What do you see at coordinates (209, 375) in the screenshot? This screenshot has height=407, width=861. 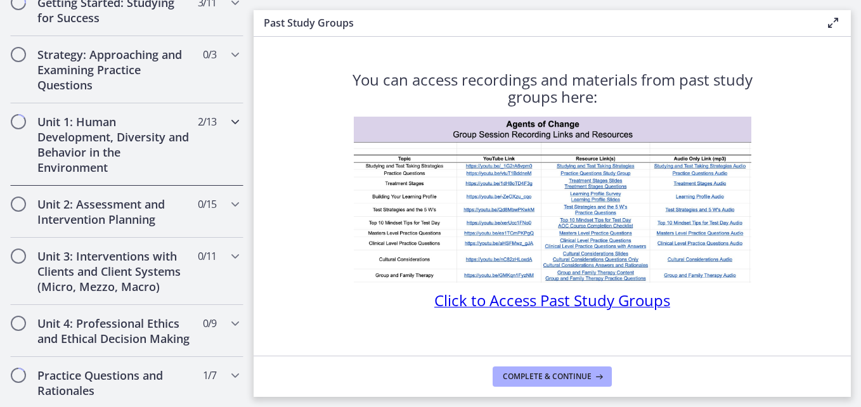 I see `span: 1 / 7` at bounding box center [209, 375].